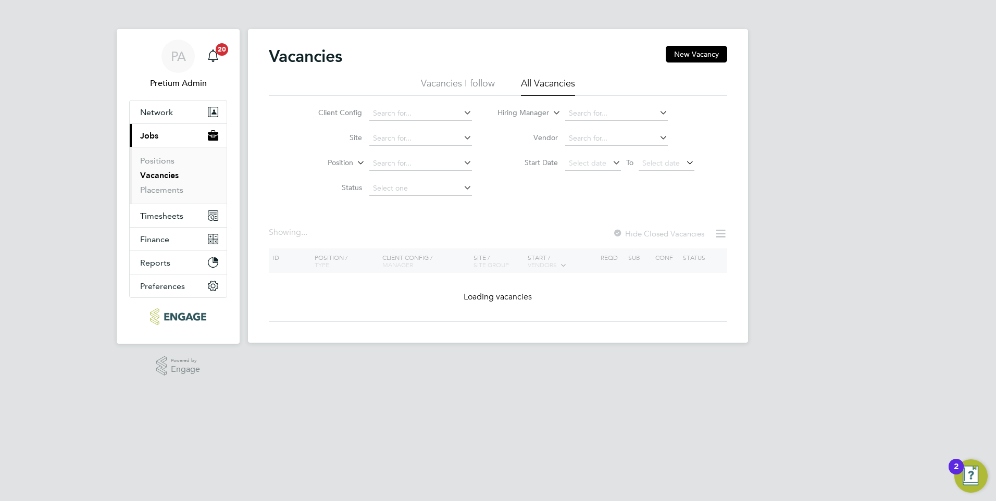  I want to click on span: Timesheets, so click(161, 216).